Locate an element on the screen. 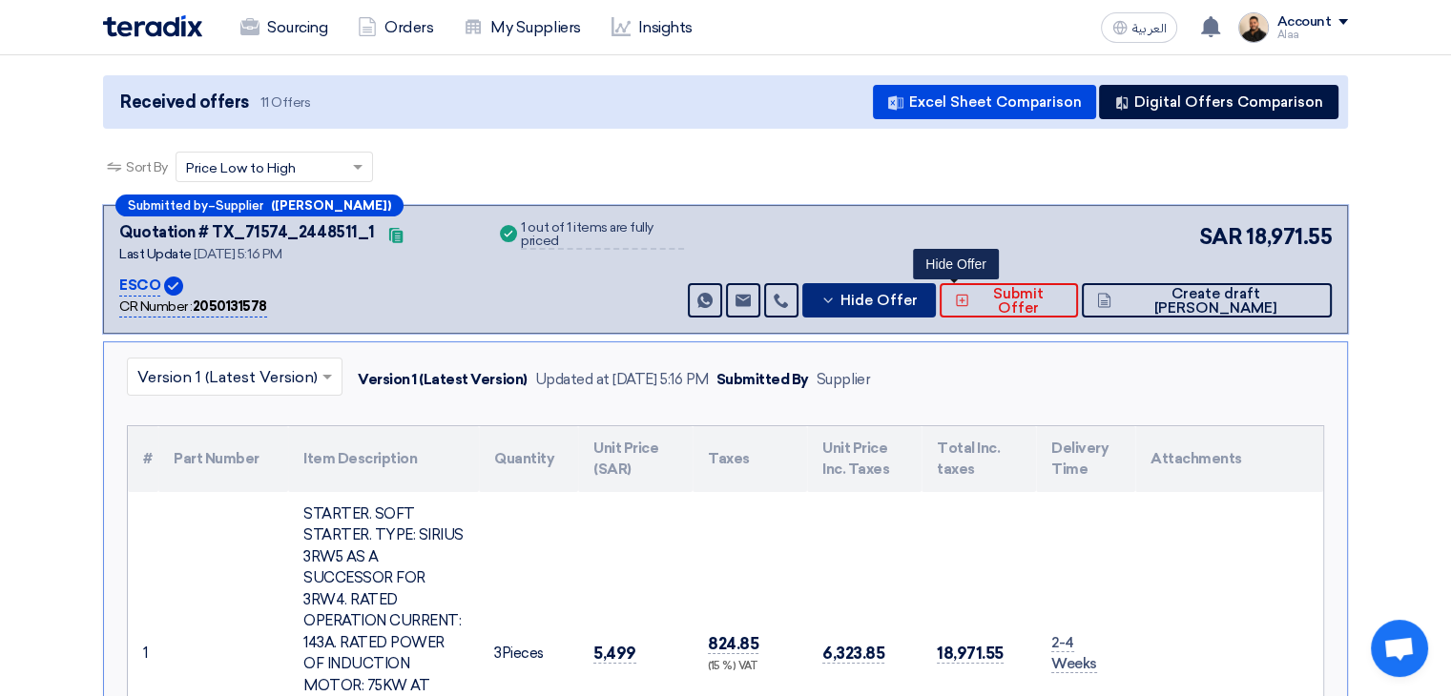  a: Orders is located at coordinates (395, 28).